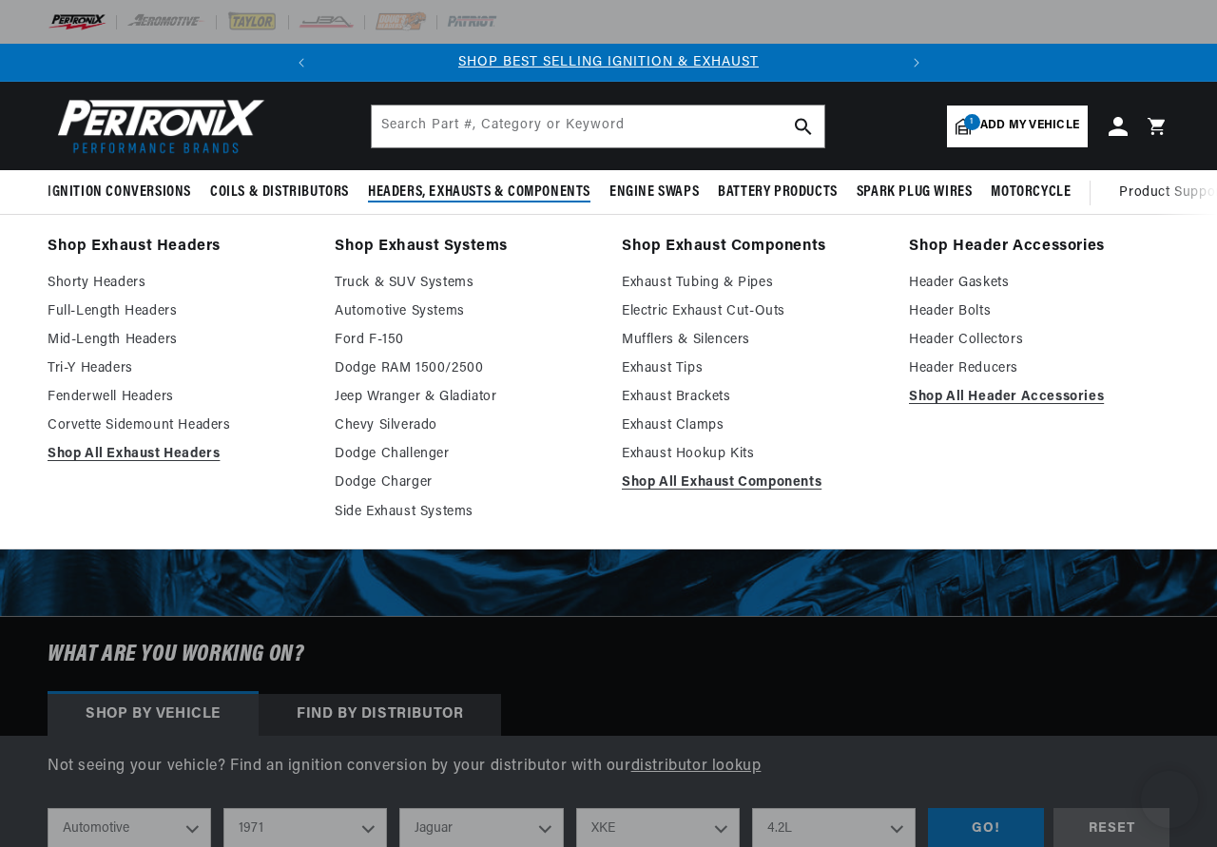  Describe the element at coordinates (465, 426) in the screenshot. I see `a: Chevy Silverado` at that location.